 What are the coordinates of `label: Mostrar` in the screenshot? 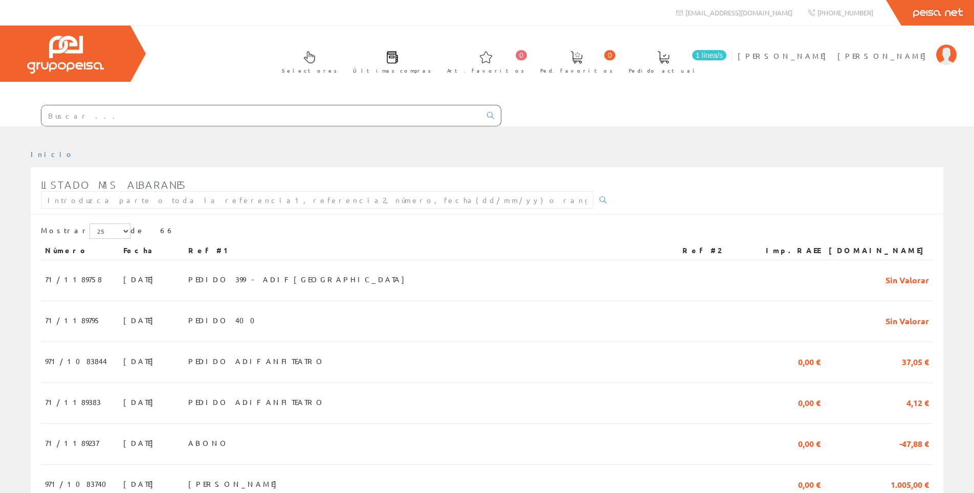 It's located at (85, 231).